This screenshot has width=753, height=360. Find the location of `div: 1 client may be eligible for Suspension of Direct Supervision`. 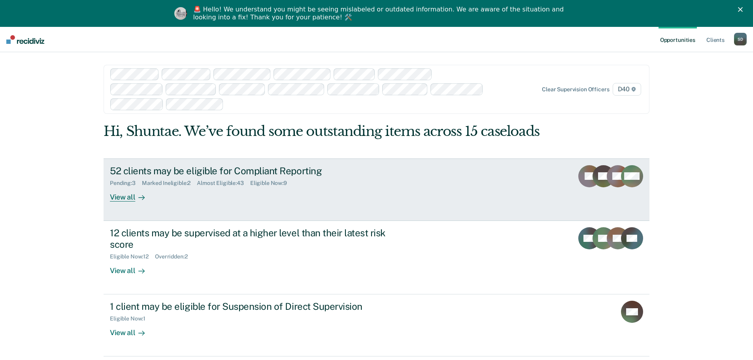

div: 1 client may be eligible for Suspension of Direct Supervision is located at coordinates (249, 306).